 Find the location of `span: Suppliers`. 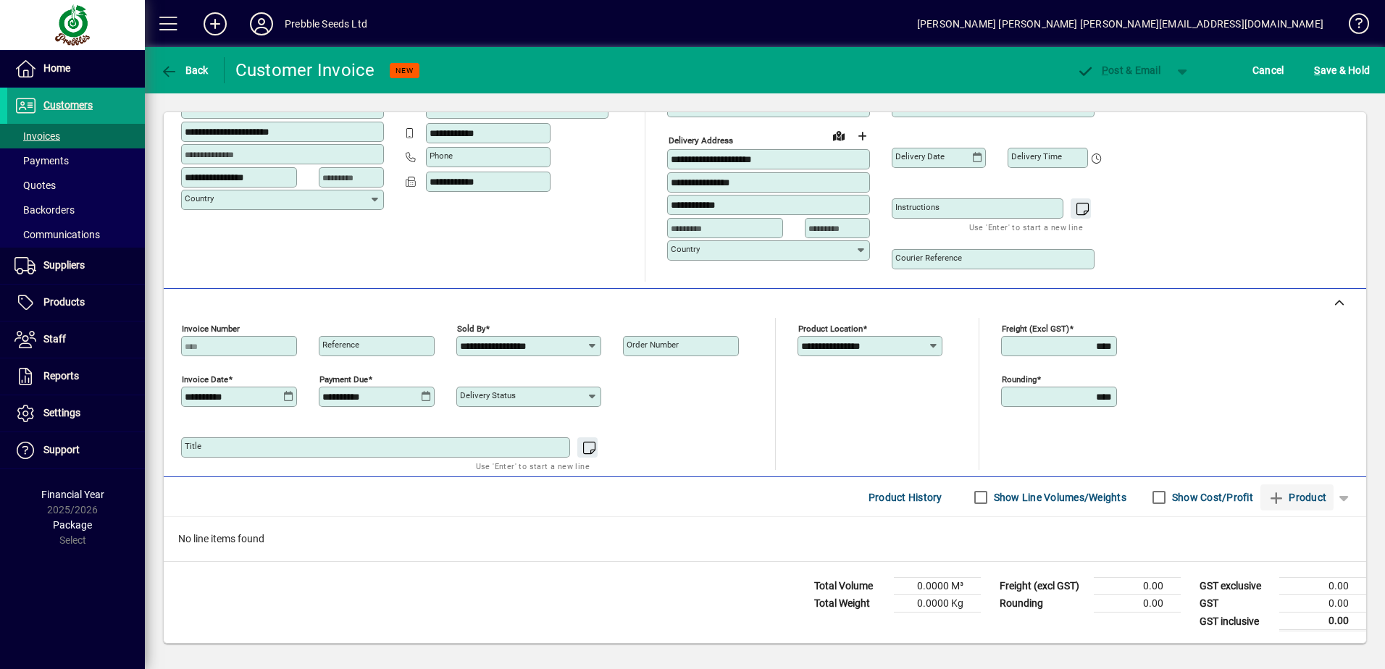

span: Suppliers is located at coordinates (64, 265).